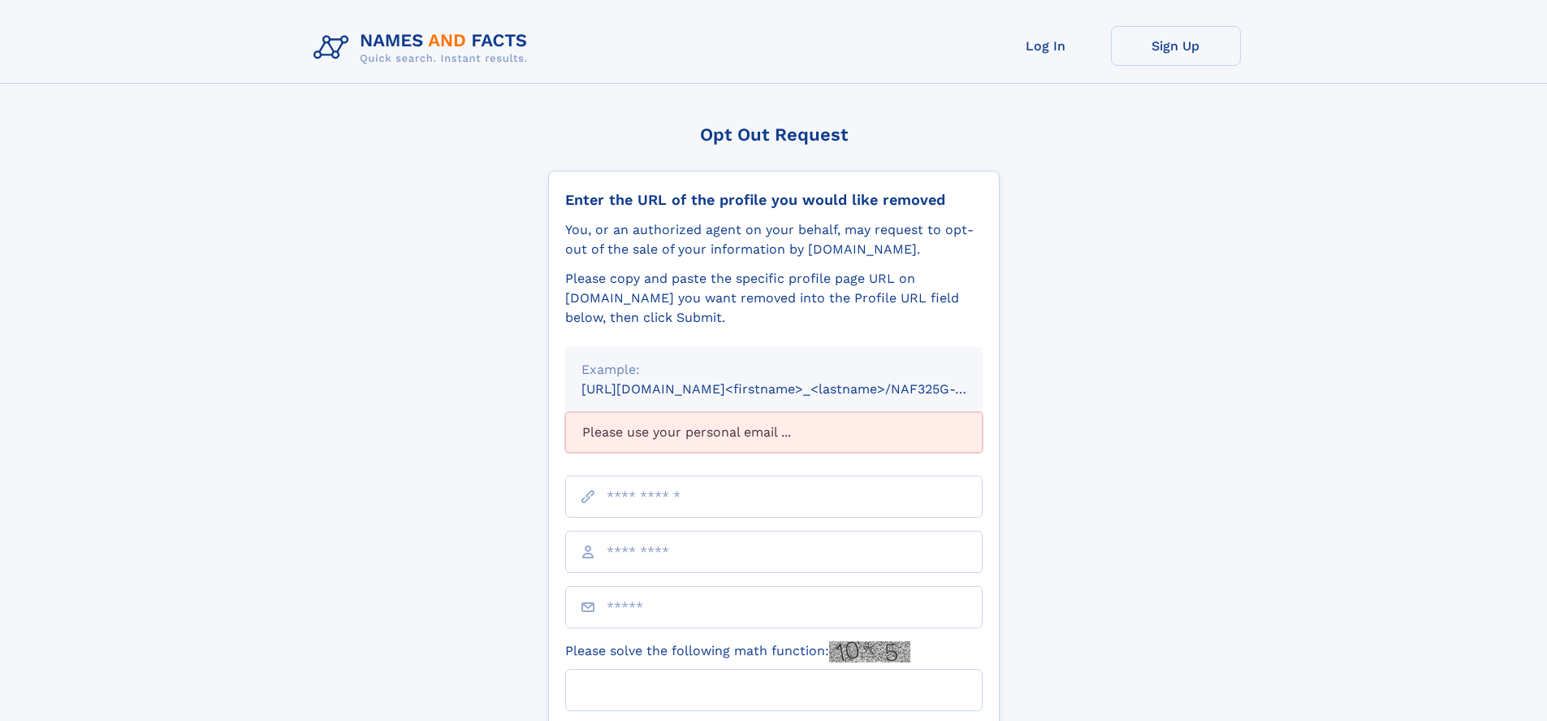  Describe the element at coordinates (774, 432) in the screenshot. I see `div: Please use your personal email ...` at that location.